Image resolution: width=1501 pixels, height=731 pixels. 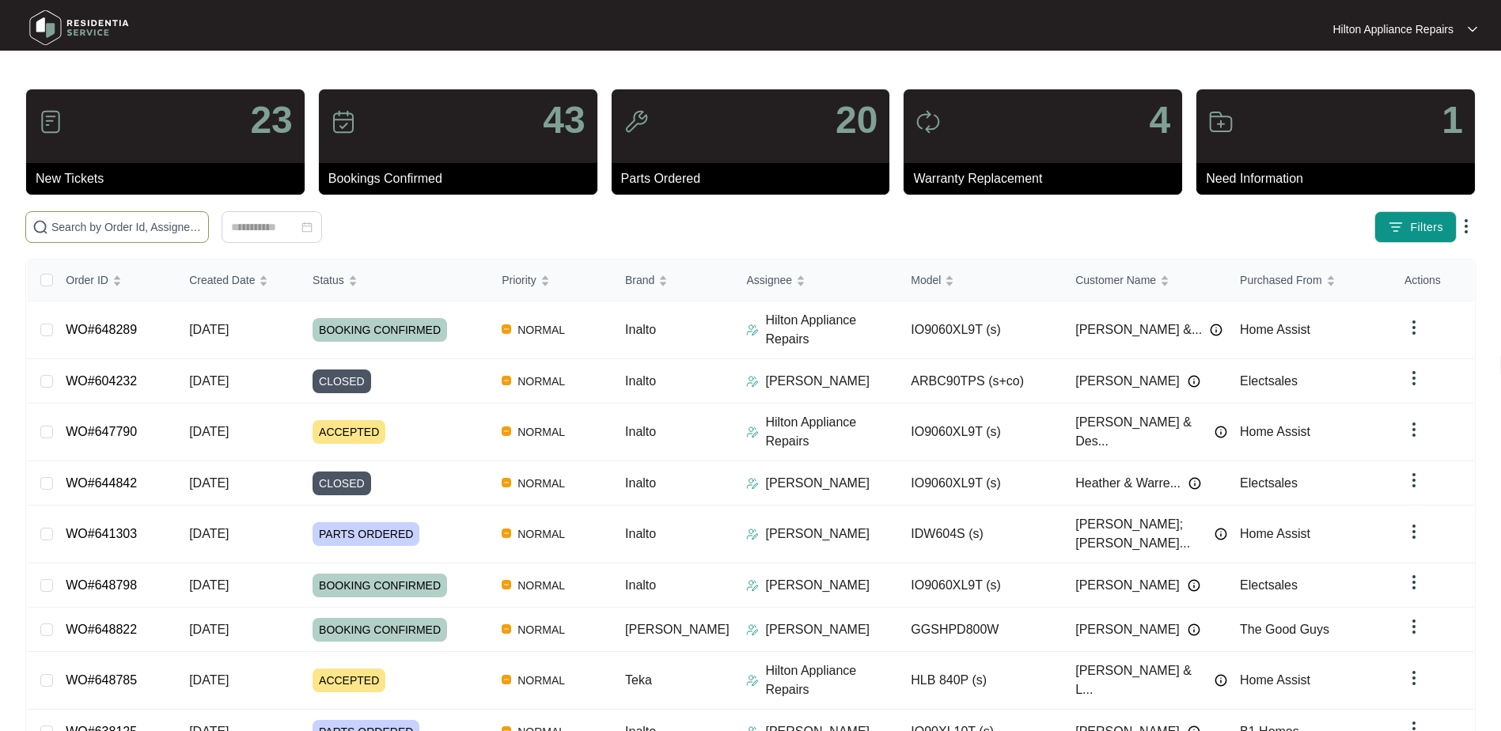 What do you see at coordinates (1426, 227) in the screenshot?
I see `span: Filters` at bounding box center [1426, 227].